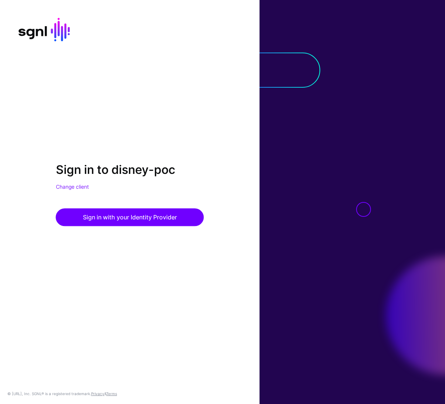  What do you see at coordinates (130, 170) in the screenshot?
I see `h2: Sign in to disney-poc` at bounding box center [130, 170].